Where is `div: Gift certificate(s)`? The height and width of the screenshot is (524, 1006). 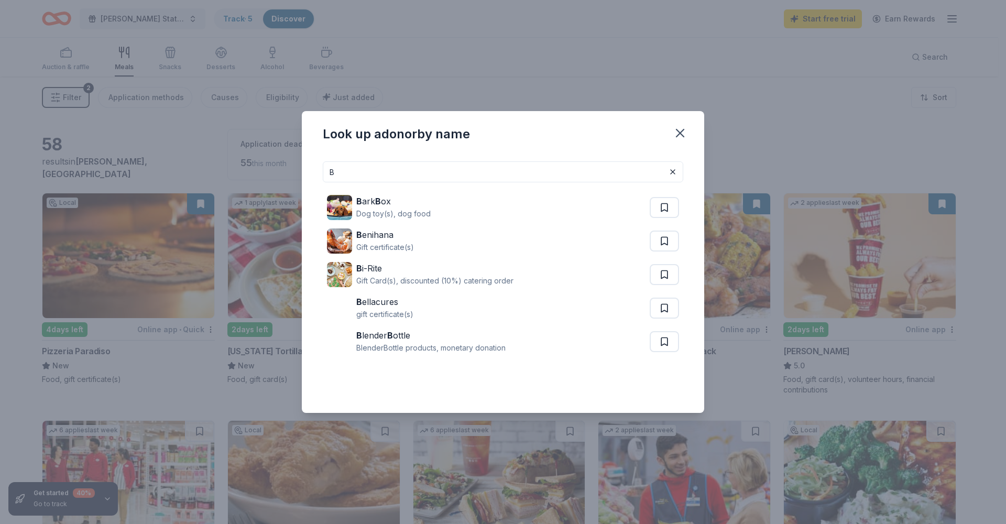
div: Gift certificate(s) is located at coordinates (385, 247).